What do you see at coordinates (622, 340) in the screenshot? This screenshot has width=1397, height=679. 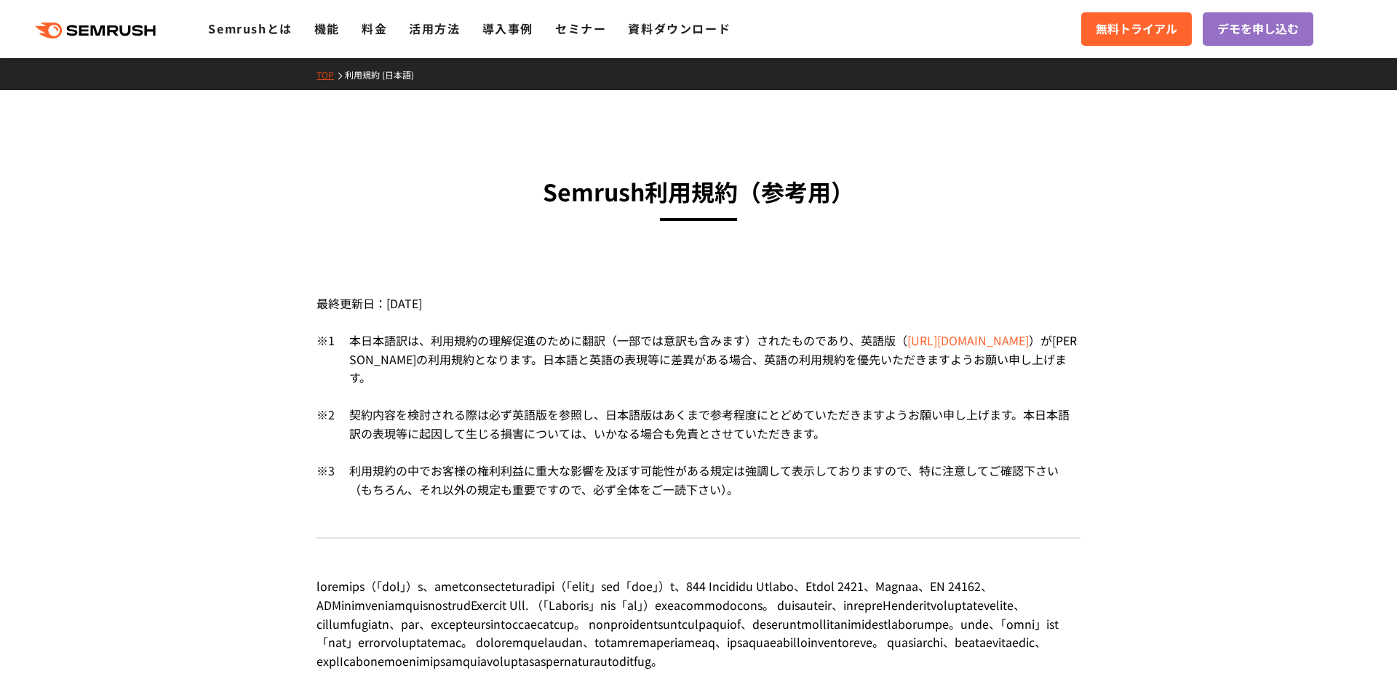 I see `span: 本日本語訳は、利用規約の理解促進のために翻訳（一部では意訳も含みます）されたものであり、英語版` at bounding box center [622, 340].